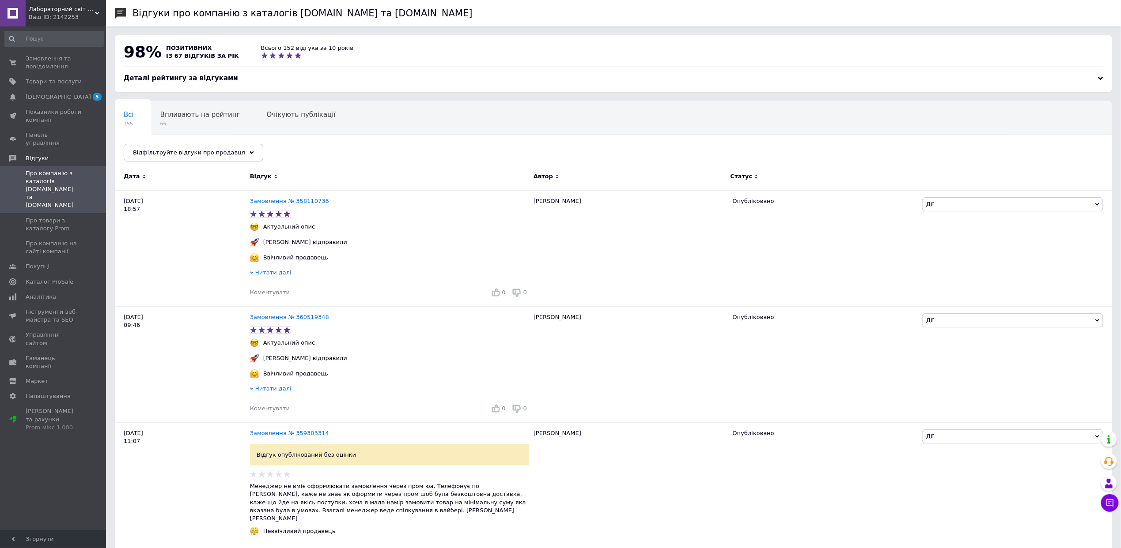 The image size is (1121, 548). I want to click on div: Prom мікс 1 000, so click(53, 428).